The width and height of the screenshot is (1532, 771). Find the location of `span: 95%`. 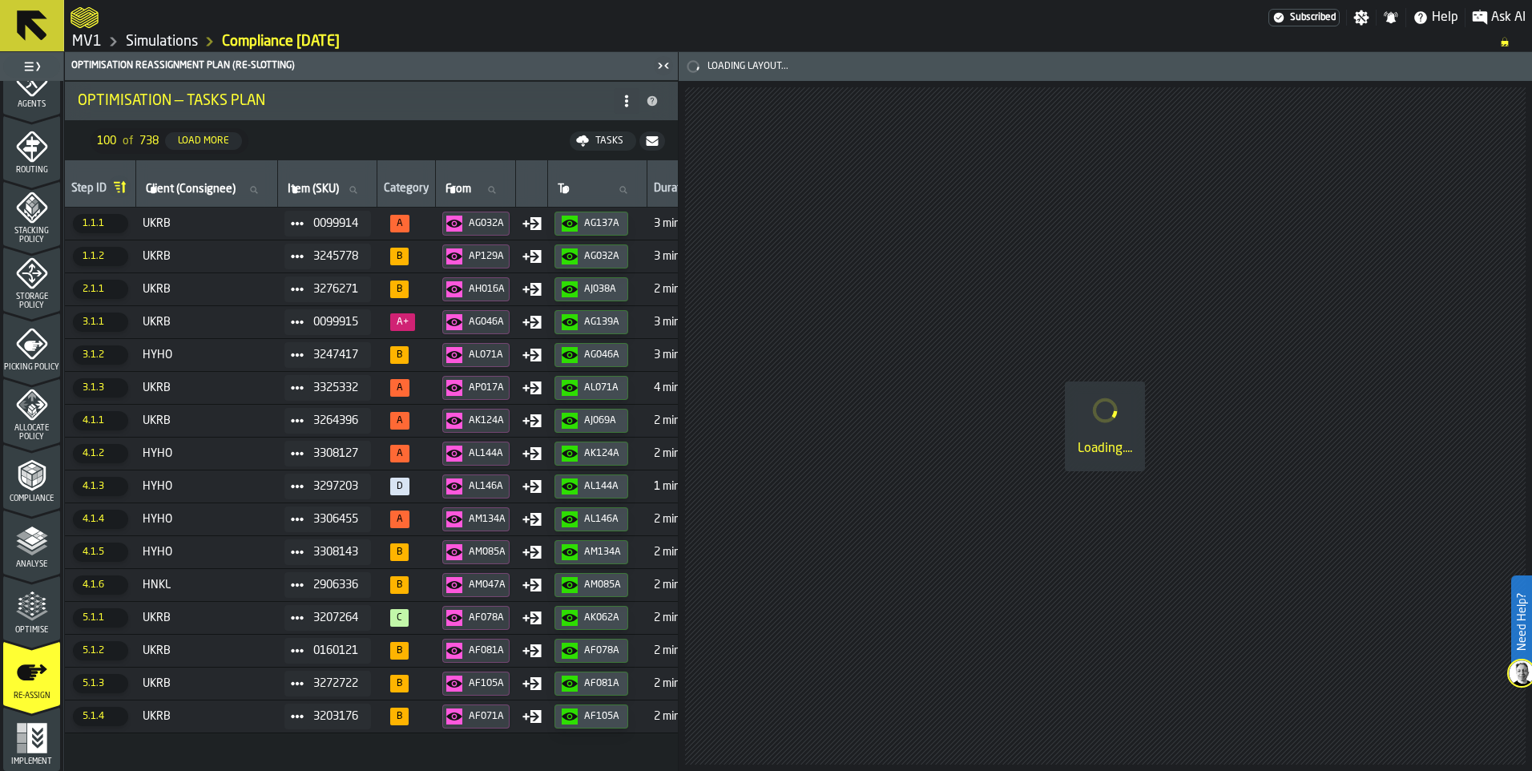

span: 95% is located at coordinates (399, 552).